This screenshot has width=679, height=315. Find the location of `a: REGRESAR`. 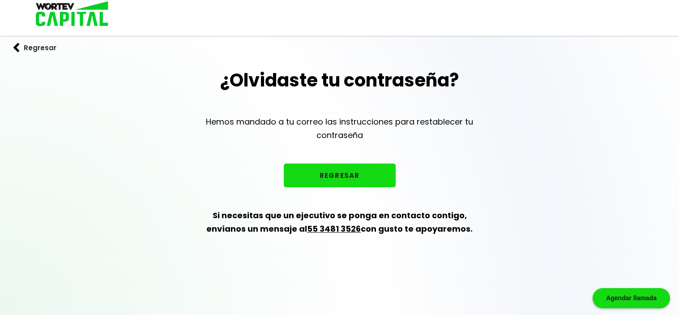

a: REGRESAR is located at coordinates (340, 175).